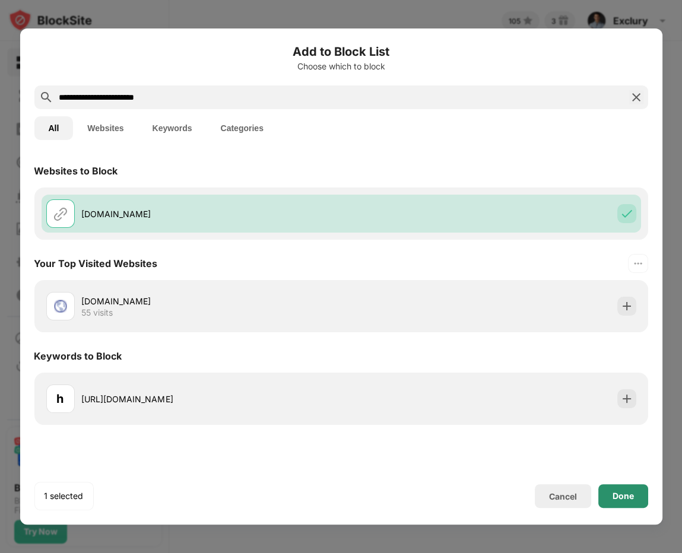 This screenshot has width=682, height=553. Describe the element at coordinates (60, 214) in the screenshot. I see `img: url.svg` at that location.